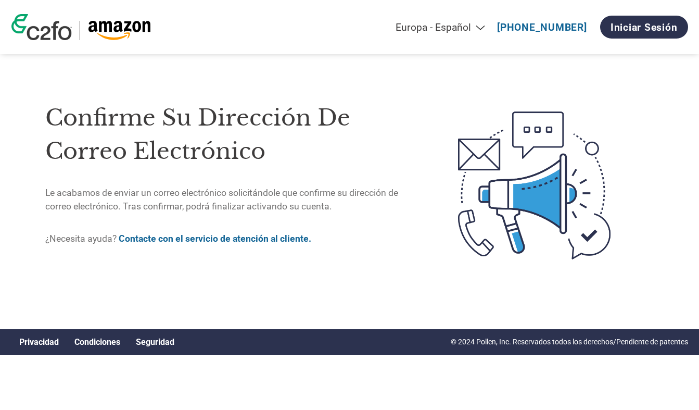  What do you see at coordinates (569, 341) in the screenshot?
I see `p: © 2024 Pollen, Inc. Reservados todos los derechos/Pendiente de patentes` at bounding box center [569, 341].